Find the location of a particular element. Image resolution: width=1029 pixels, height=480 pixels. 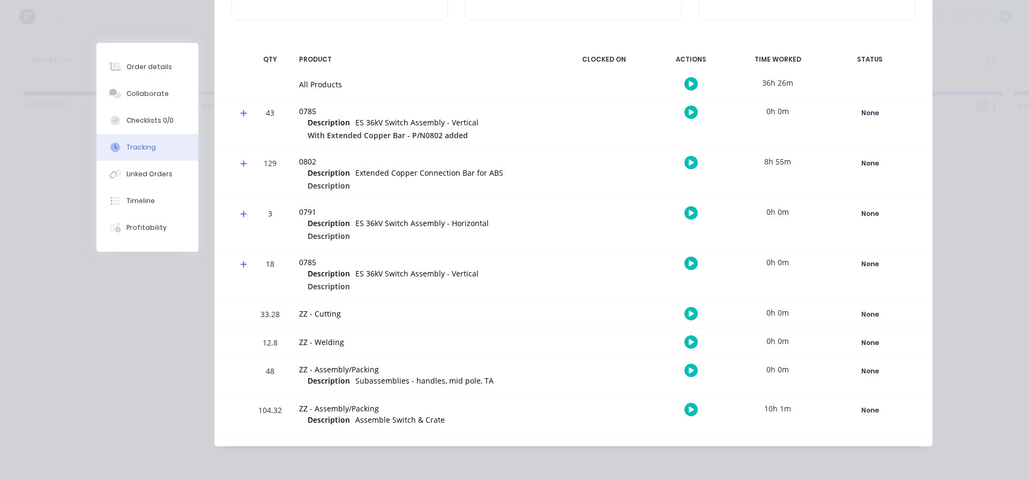

div: Timeline is located at coordinates (140, 201).